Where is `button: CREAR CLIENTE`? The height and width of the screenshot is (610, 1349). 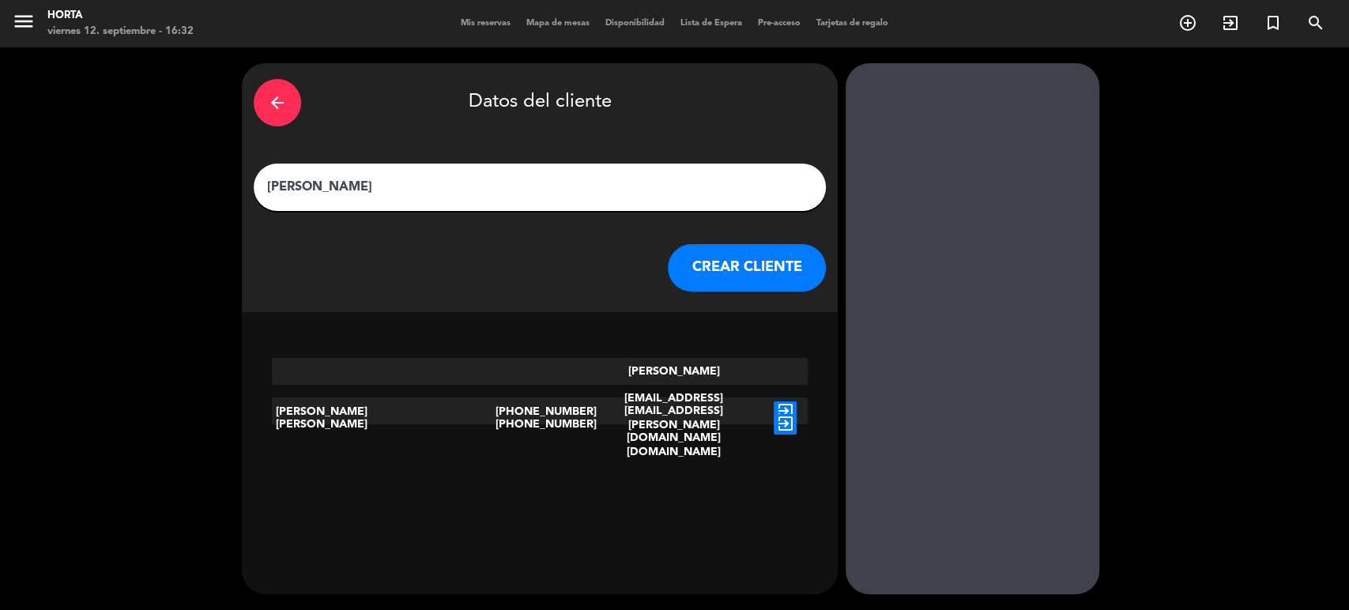 button: CREAR CLIENTE is located at coordinates (747, 268).